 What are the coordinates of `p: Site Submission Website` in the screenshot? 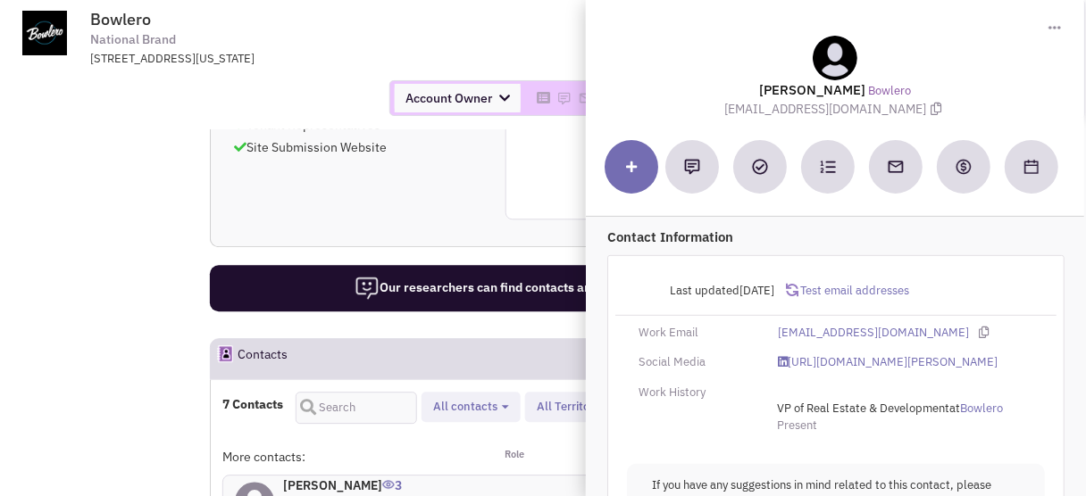 It's located at (358, 147).